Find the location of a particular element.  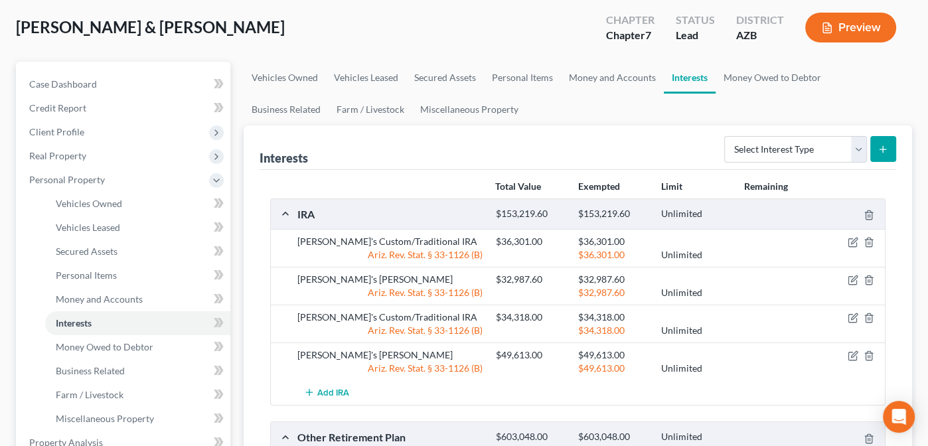

div: IRA is located at coordinates (390, 214).